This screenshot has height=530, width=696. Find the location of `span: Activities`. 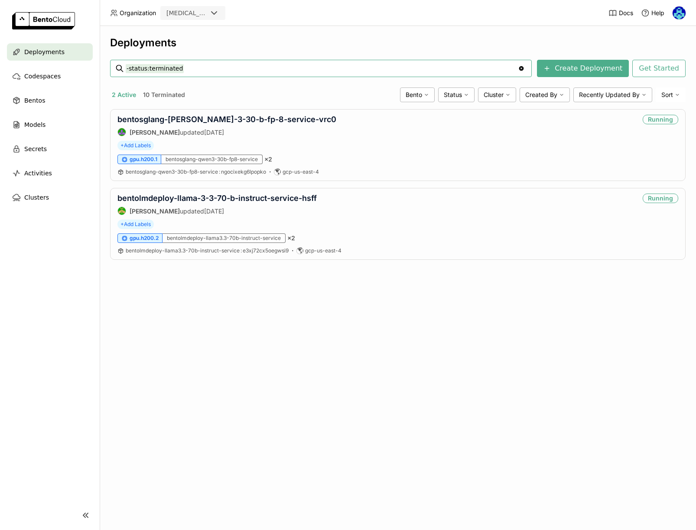

span: Activities is located at coordinates (38, 173).